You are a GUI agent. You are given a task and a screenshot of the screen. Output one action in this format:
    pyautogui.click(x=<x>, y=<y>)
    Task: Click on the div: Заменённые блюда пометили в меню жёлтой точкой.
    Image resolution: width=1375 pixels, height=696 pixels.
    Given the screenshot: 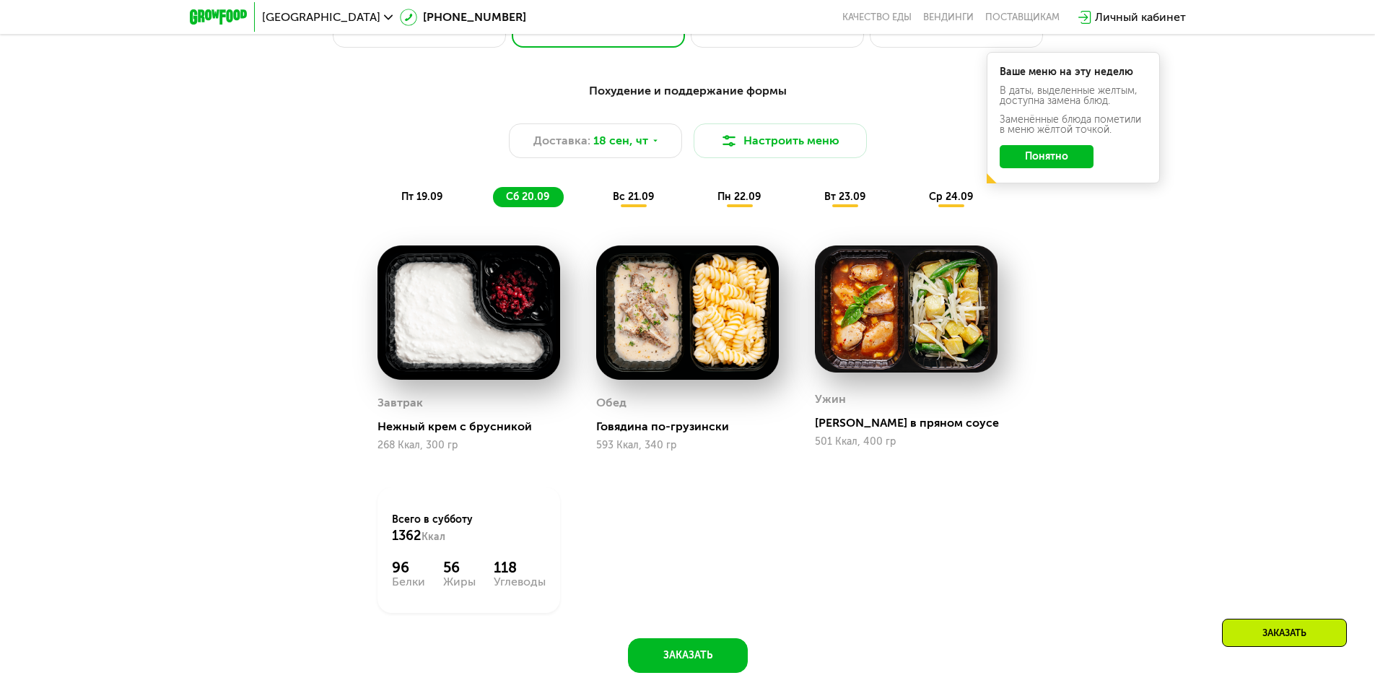 What is the action you would take?
    pyautogui.click(x=1073, y=125)
    